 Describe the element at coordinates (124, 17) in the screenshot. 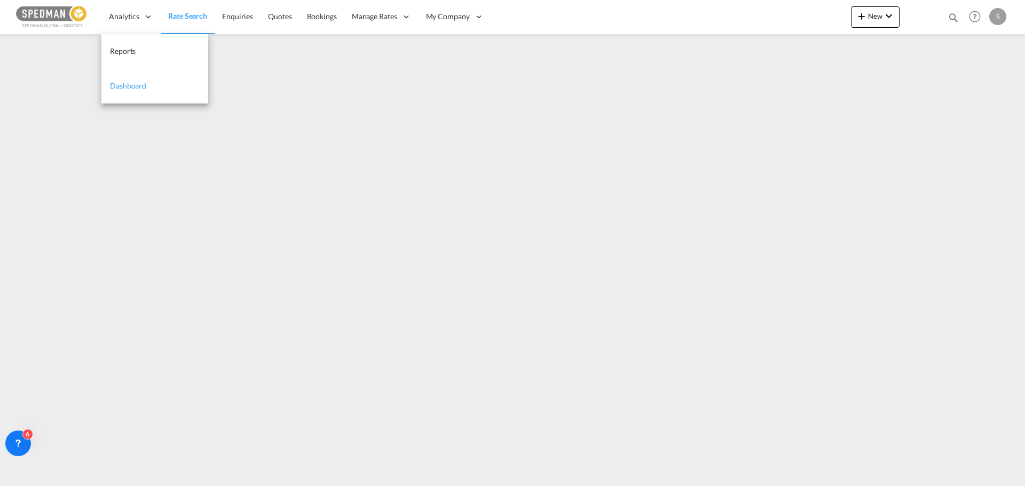

I see `span: Analytics` at that location.